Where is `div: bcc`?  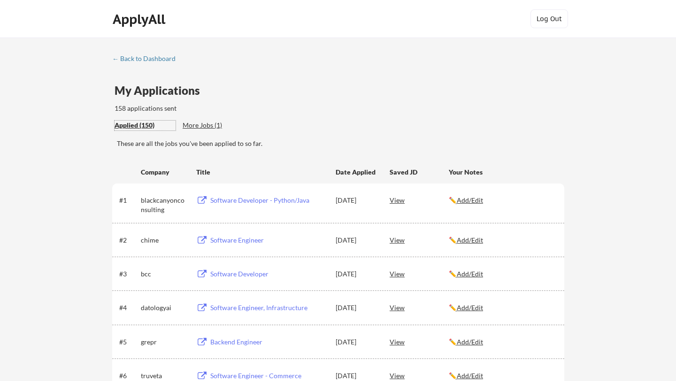 div: bcc is located at coordinates (164, 274).